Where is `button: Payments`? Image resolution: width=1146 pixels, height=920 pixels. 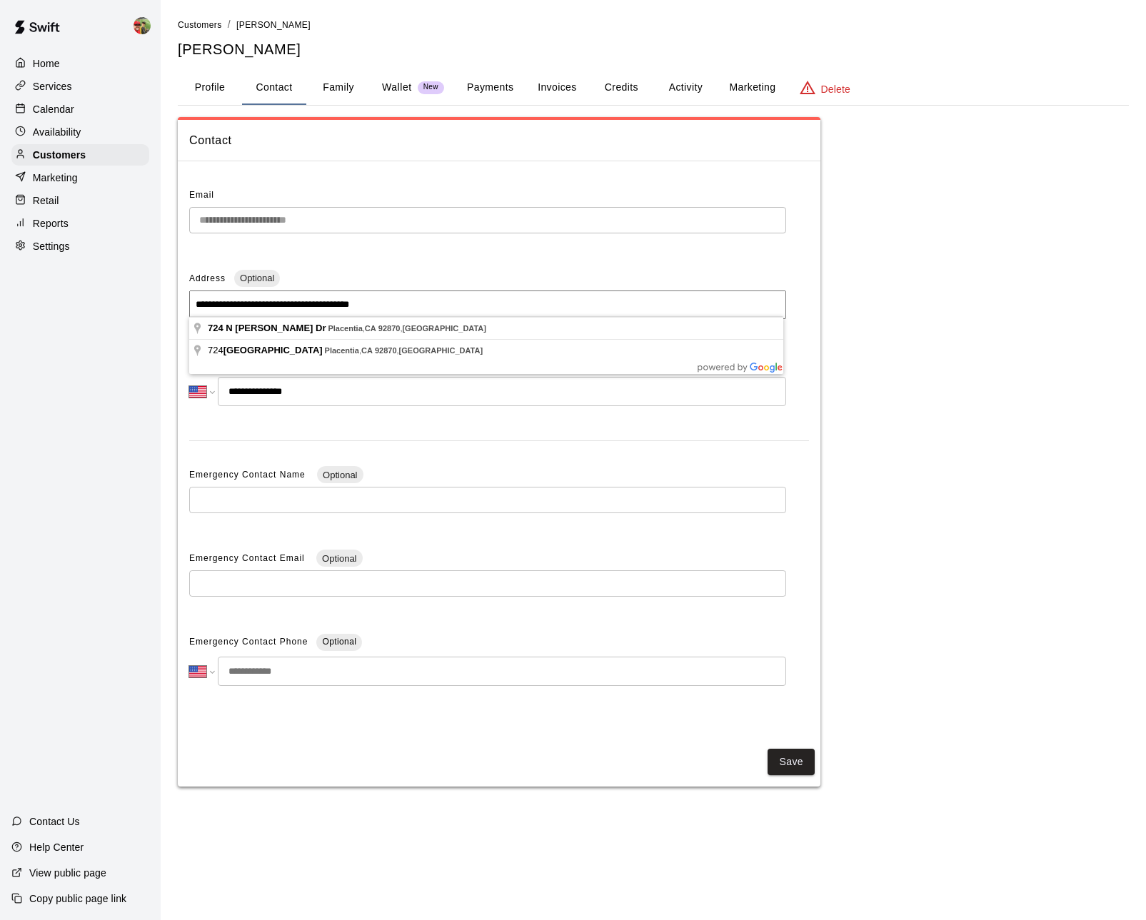 button: Payments is located at coordinates (490, 88).